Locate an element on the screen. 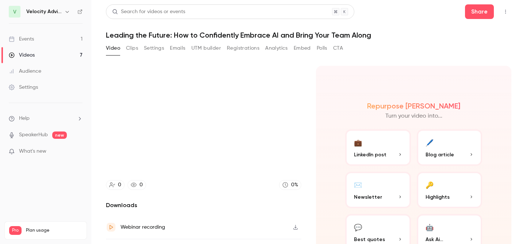 The image size is (526, 244). button: Analytics is located at coordinates (276, 48).